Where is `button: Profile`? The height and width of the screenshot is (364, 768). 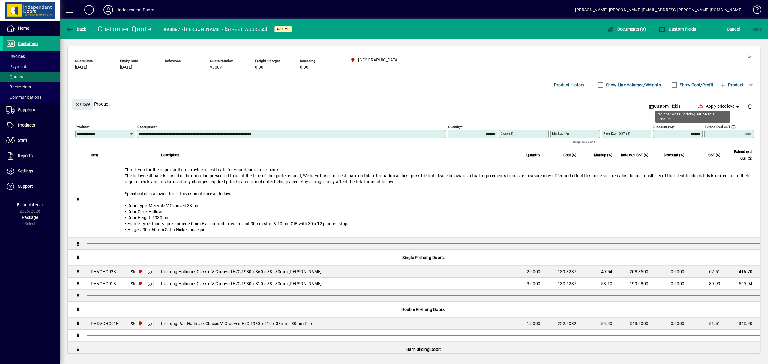
button: Profile is located at coordinates (108, 10).